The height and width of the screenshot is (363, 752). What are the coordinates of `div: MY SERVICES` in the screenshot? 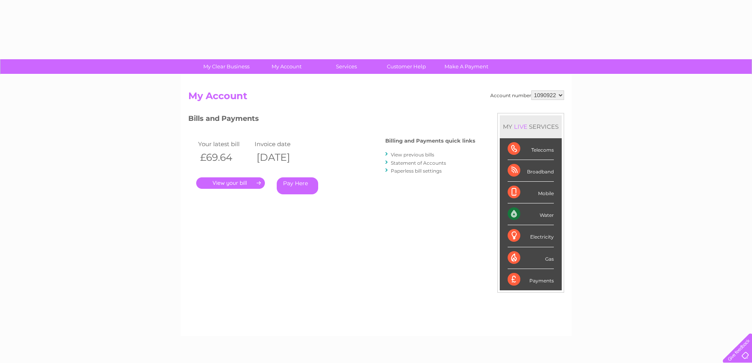 It's located at (531, 126).